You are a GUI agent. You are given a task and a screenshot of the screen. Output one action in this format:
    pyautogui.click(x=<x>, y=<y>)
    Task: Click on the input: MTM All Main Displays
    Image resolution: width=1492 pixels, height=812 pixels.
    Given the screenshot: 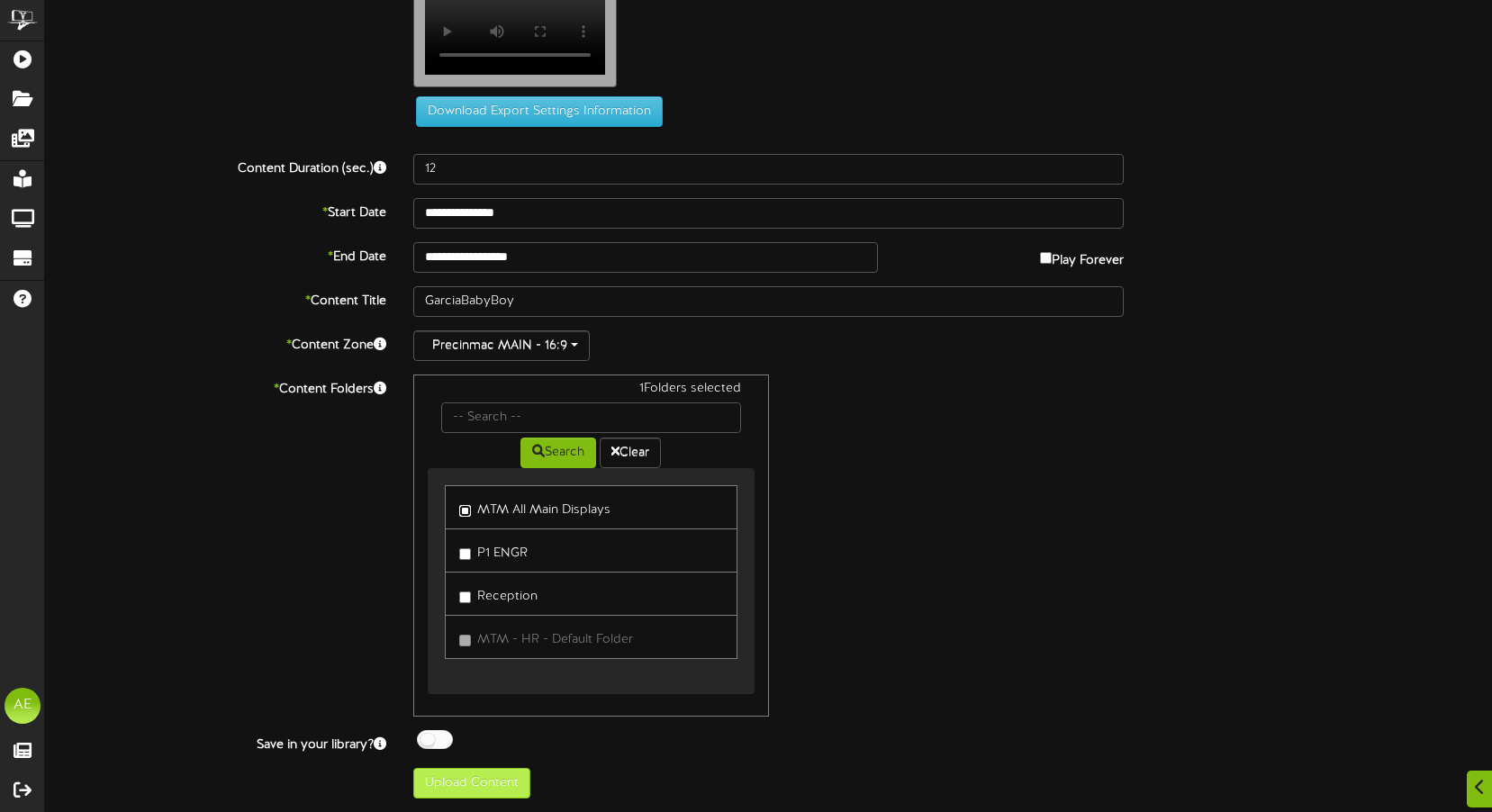 What is the action you would take?
    pyautogui.click(x=465, y=511)
    